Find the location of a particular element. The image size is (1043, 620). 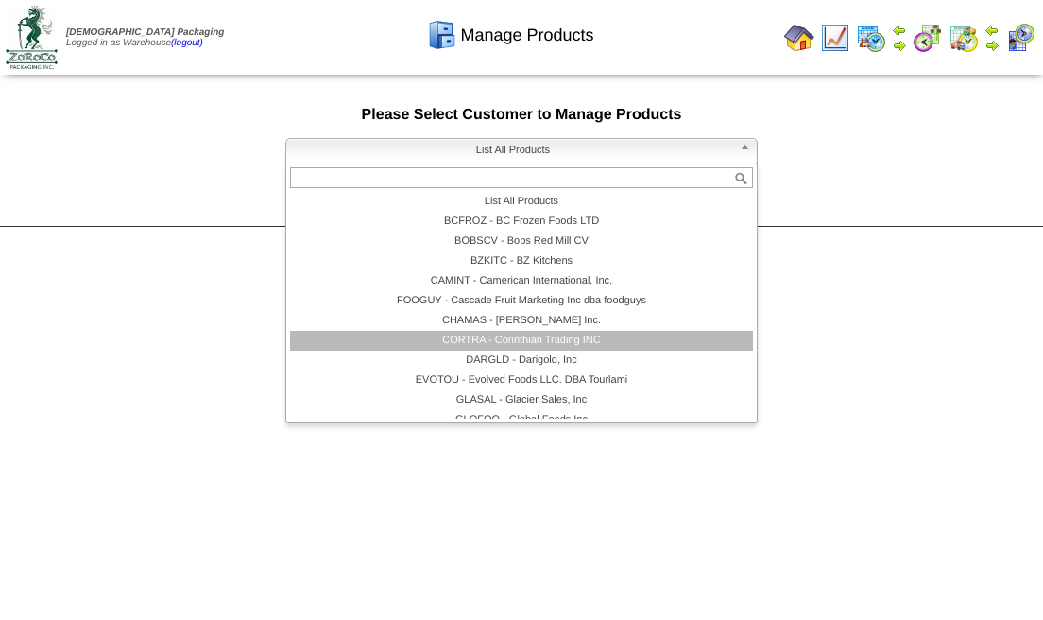

li: BOBSCV - Bobs Red Mill CV is located at coordinates (522, 241).